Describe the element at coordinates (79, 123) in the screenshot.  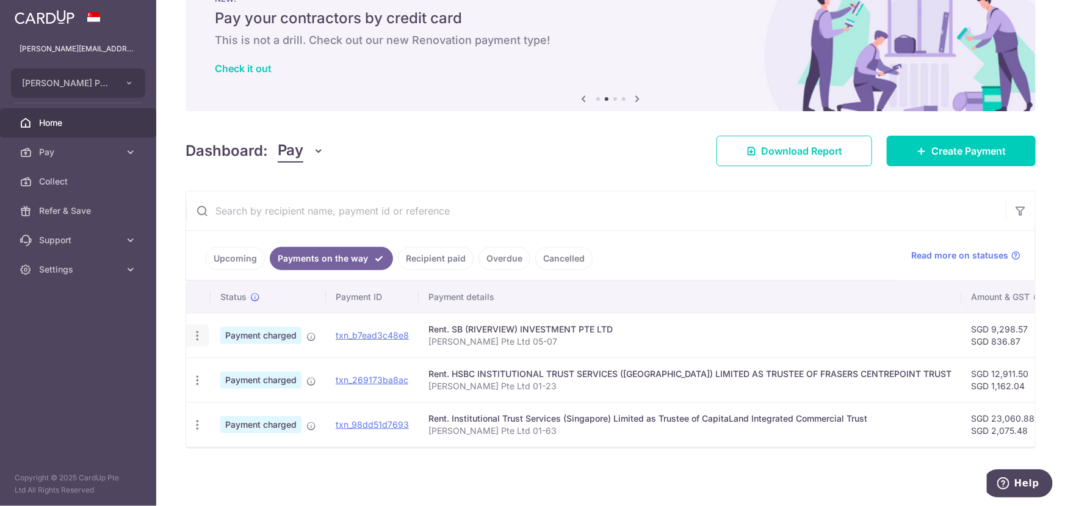
I see `span: Home` at that location.